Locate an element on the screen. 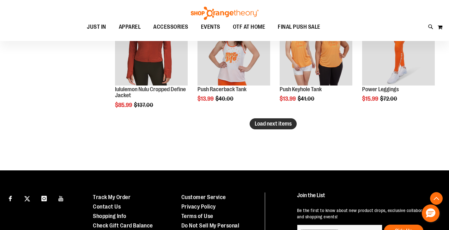  a: Contact Us is located at coordinates (107, 207).